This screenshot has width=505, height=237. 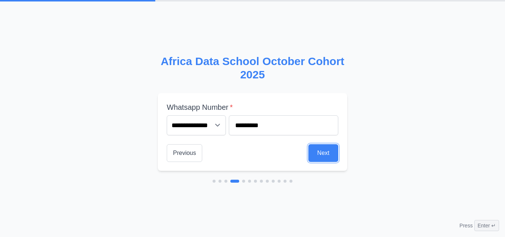 I want to click on button: Previous, so click(x=185, y=153).